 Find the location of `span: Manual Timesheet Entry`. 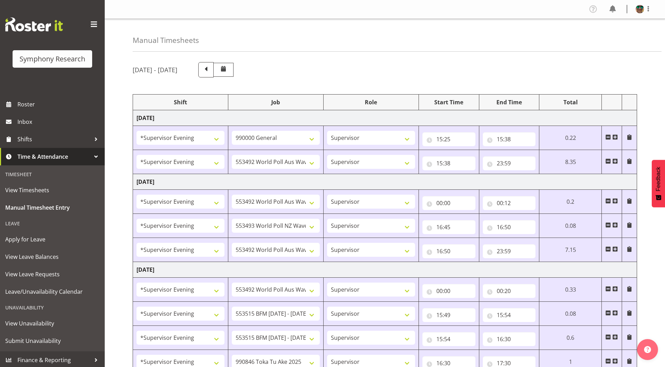

span: Manual Timesheet Entry is located at coordinates (52, 208).